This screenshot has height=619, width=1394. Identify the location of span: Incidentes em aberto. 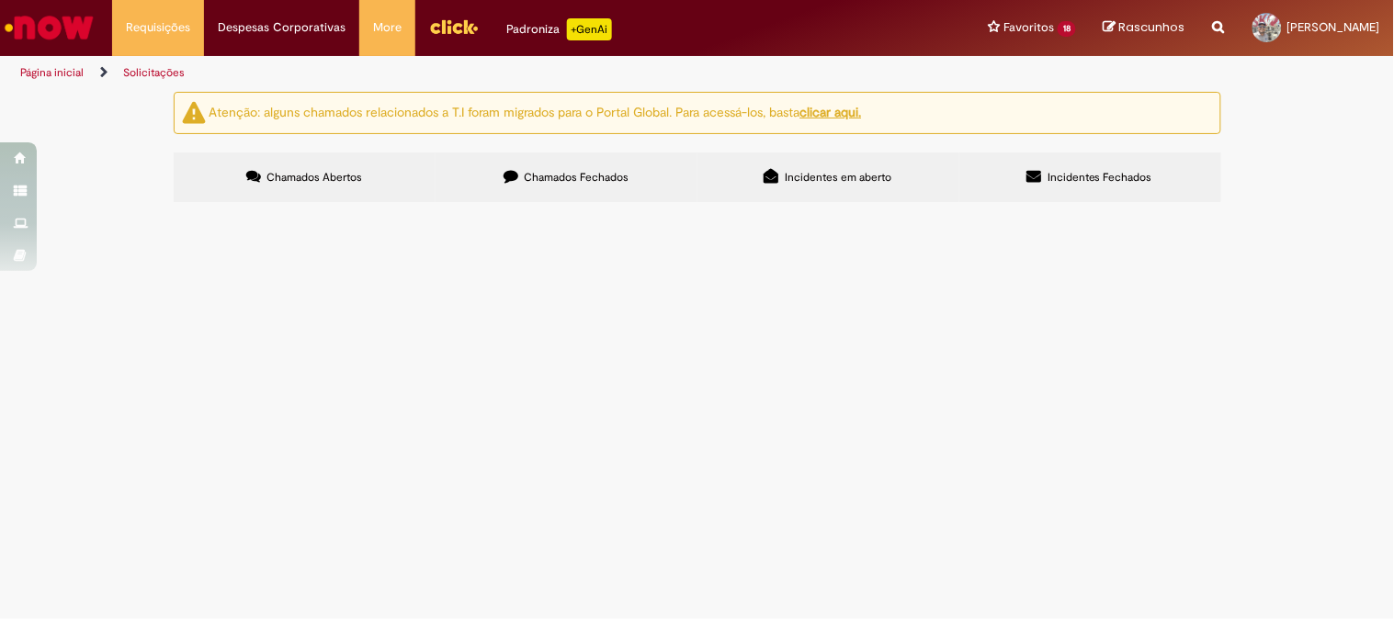
(838, 177).